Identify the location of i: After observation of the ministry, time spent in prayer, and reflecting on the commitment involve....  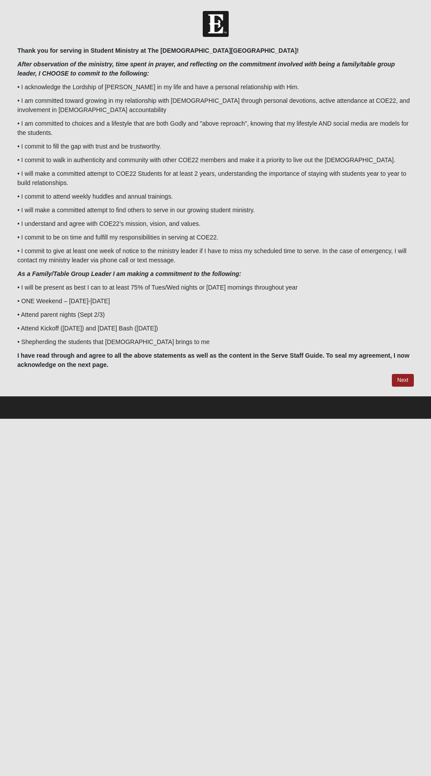
(206, 69).